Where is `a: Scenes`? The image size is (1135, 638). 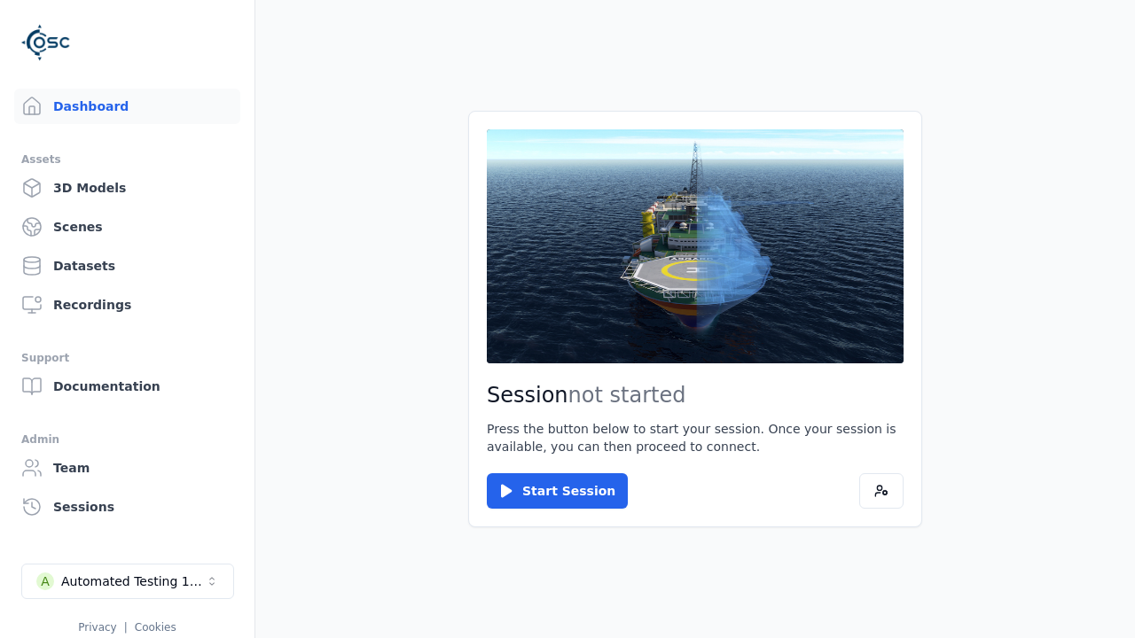
a: Scenes is located at coordinates (127, 227).